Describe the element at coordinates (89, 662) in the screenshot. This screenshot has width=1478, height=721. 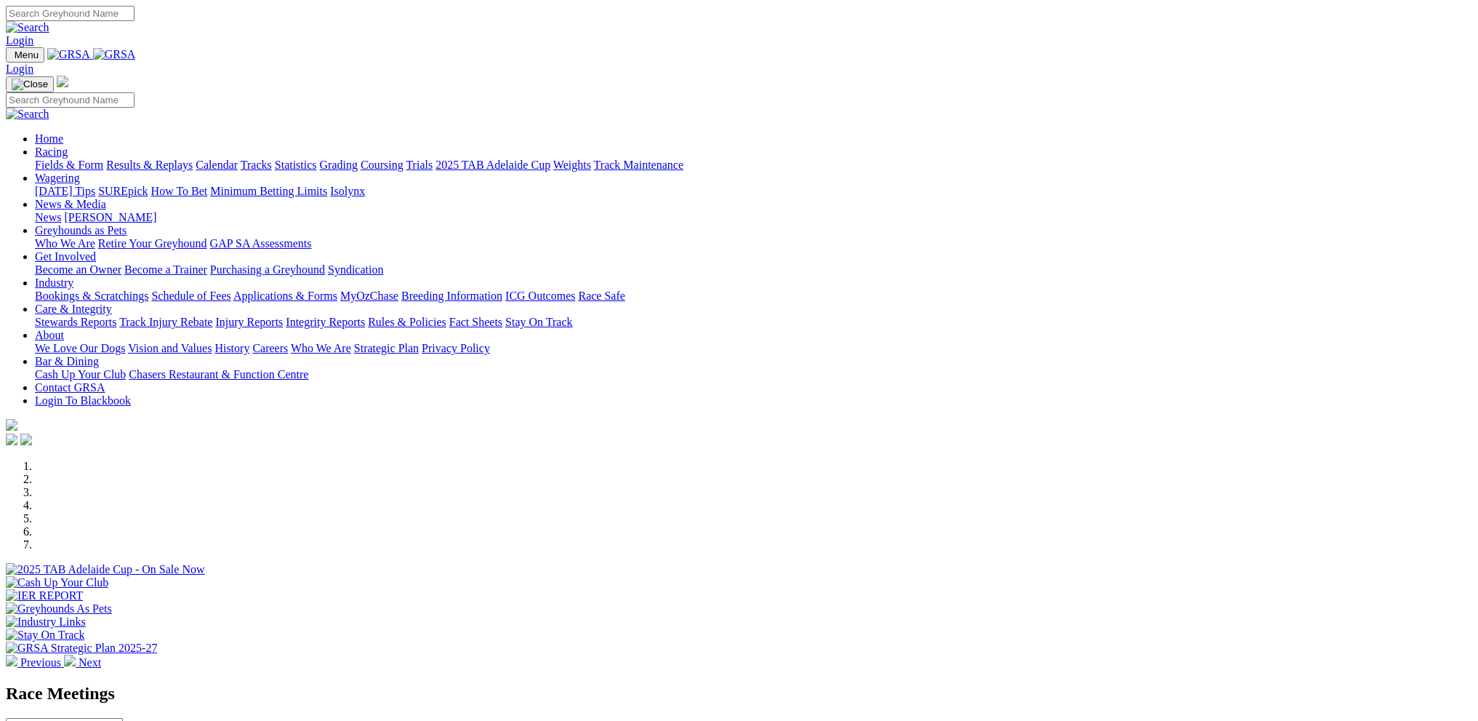
I see `span: Next` at that location.